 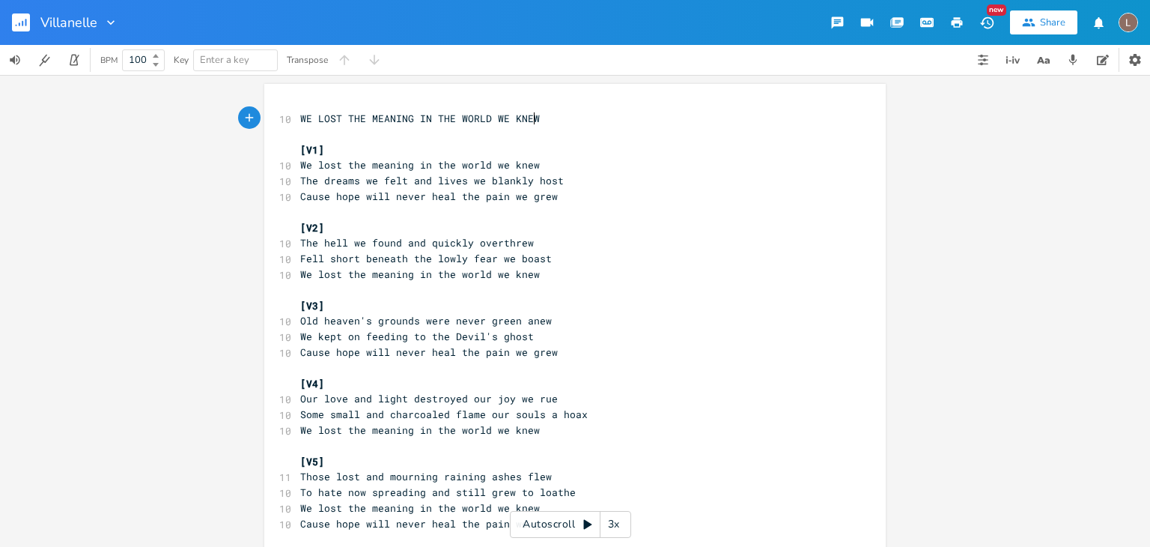 I want to click on div: 3x, so click(x=614, y=524).